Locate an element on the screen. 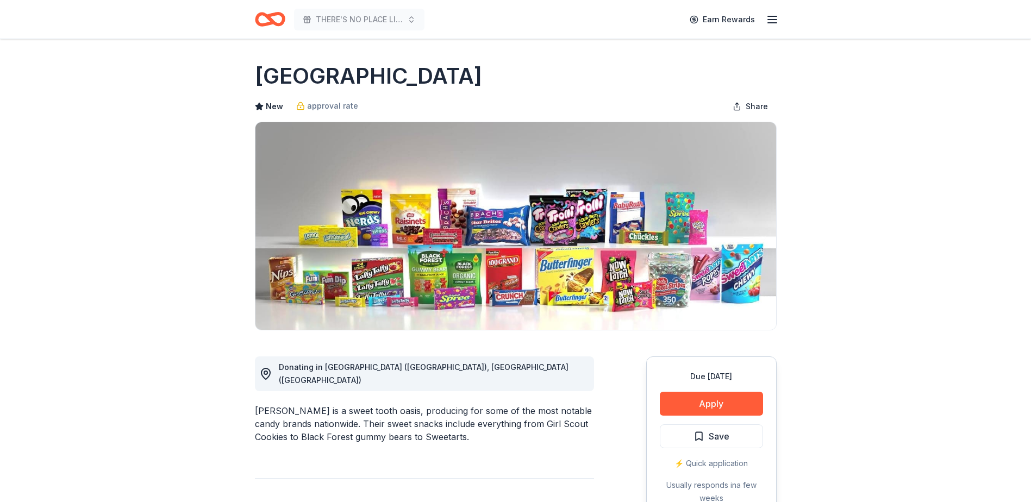 This screenshot has height=502, width=1031. span: approval rate is located at coordinates (333, 106).